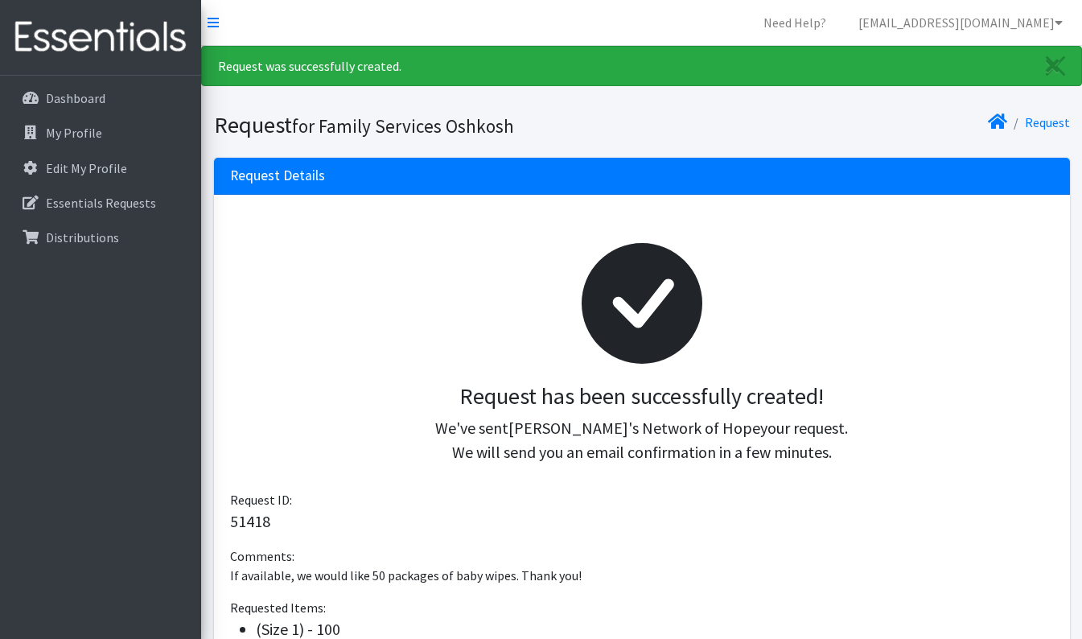  I want to click on p: Essentials Requests, so click(101, 203).